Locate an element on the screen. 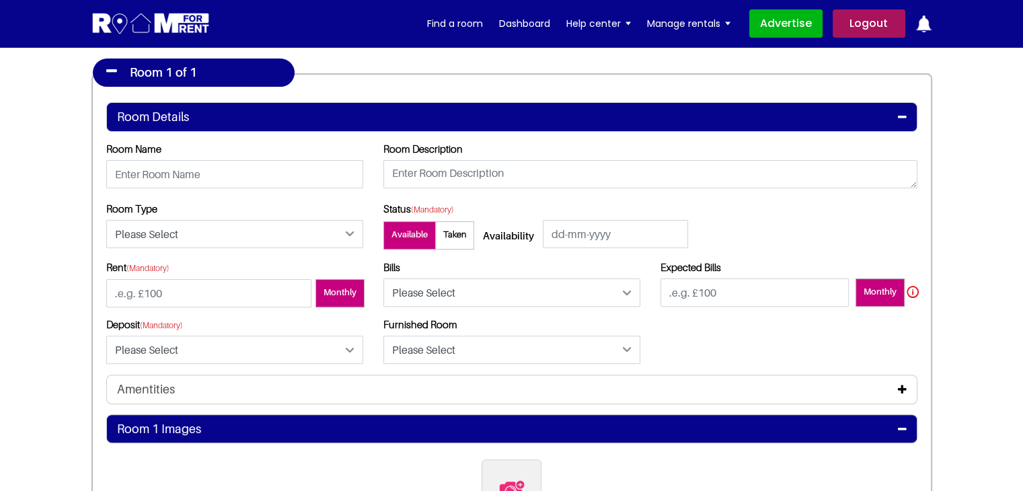  a: Dashboard is located at coordinates (525, 24).